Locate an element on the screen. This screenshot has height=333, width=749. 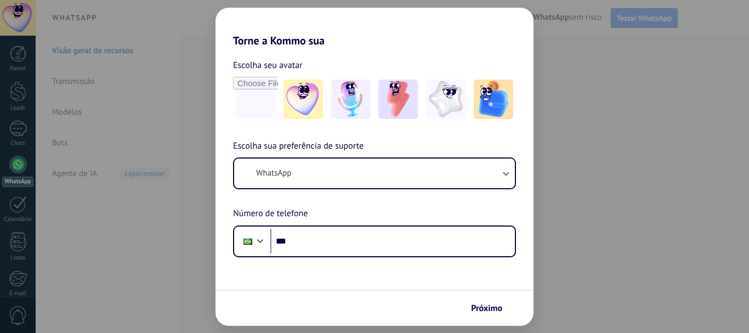
div: Brazil: + 55 is located at coordinates (248, 241).